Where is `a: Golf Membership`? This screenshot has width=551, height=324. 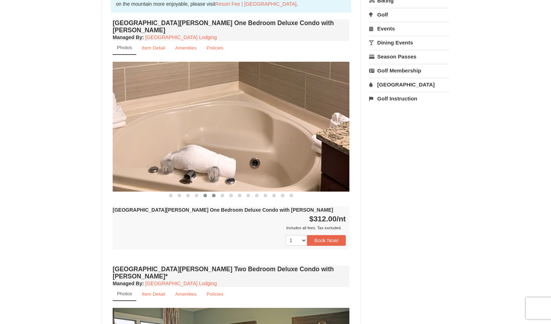 a: Golf Membership is located at coordinates (409, 70).